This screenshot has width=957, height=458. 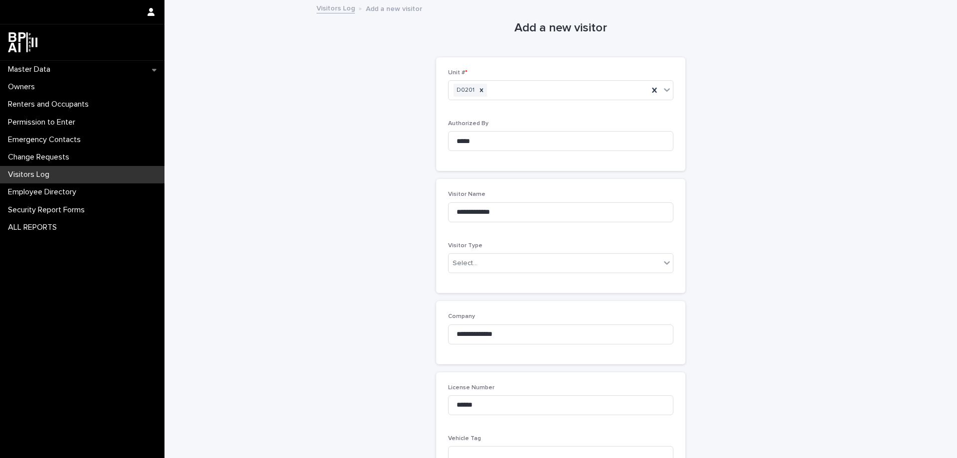 What do you see at coordinates (34, 227) in the screenshot?
I see `p: ALL REPORTS` at bounding box center [34, 227].